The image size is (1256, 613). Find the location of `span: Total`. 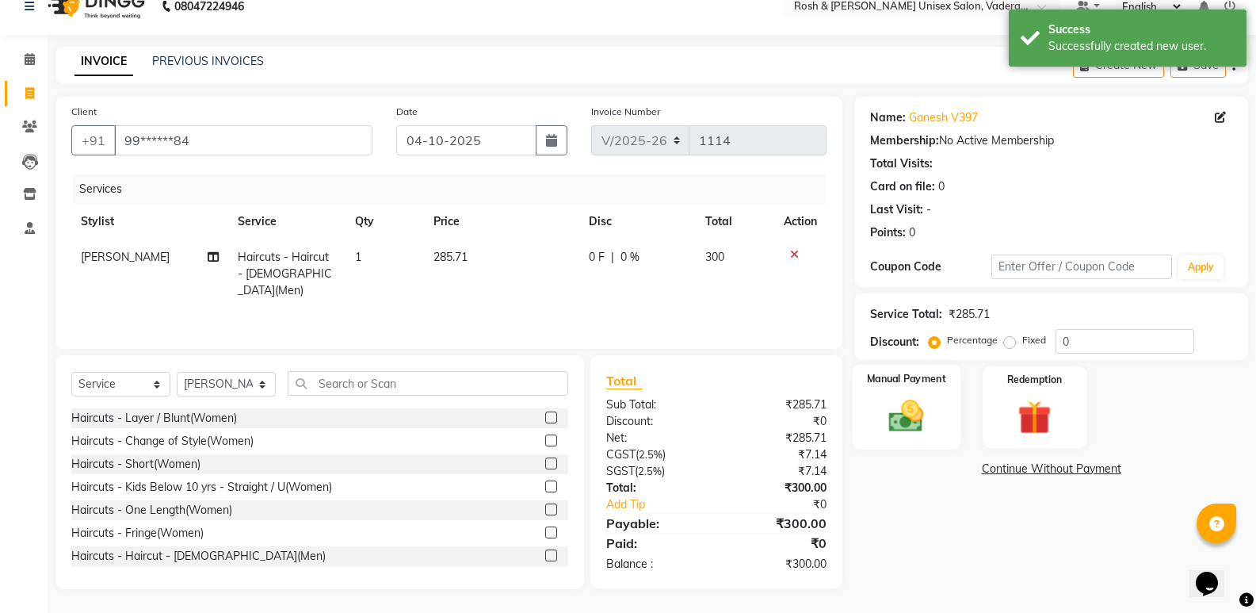

span: Total is located at coordinates (625, 380).